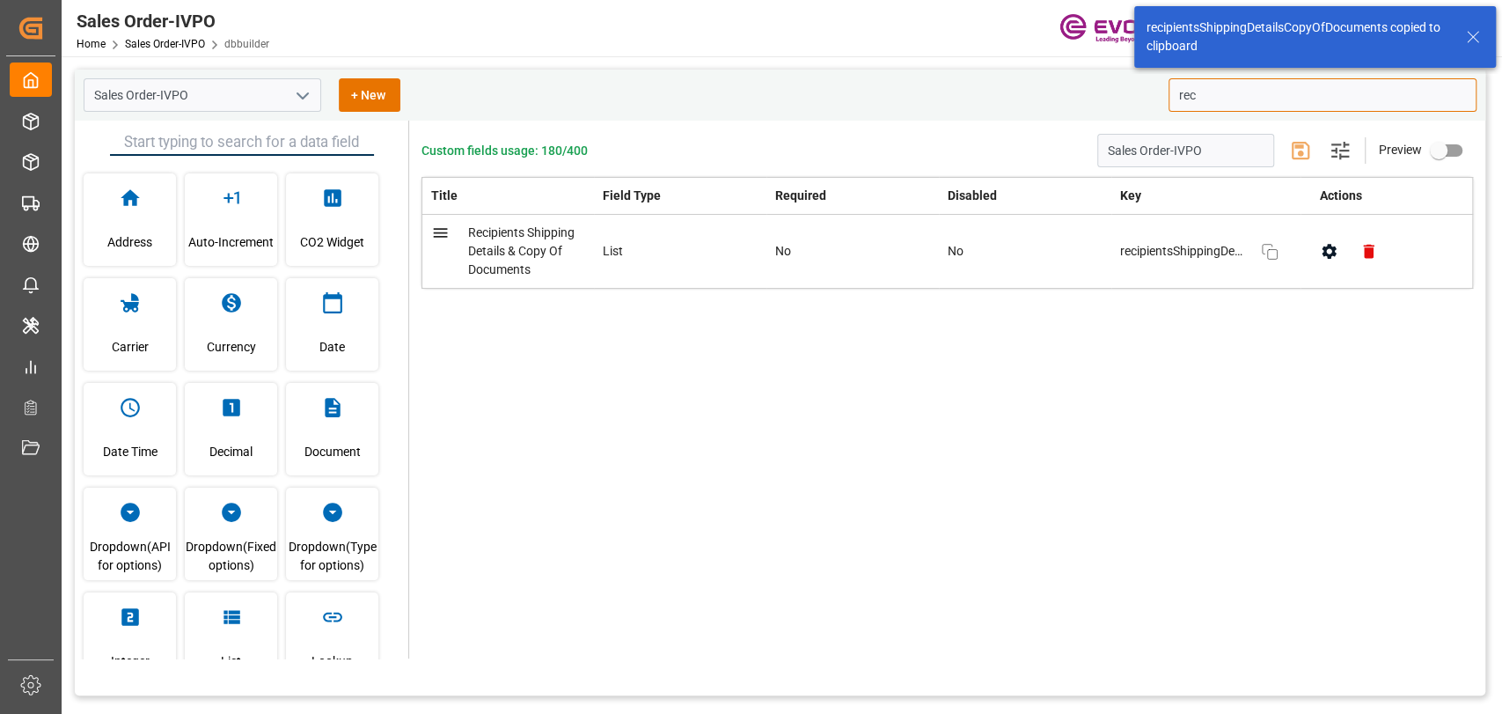  What do you see at coordinates (130, 452) in the screenshot?
I see `span: Date Time` at bounding box center [130, 452].